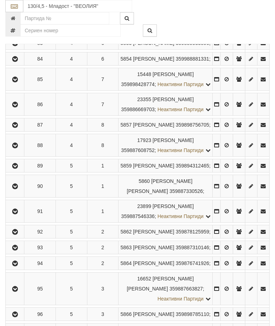 This screenshot has width=275, height=326. What do you see at coordinates (192, 232) in the screenshot?
I see `span: 359878125959` at bounding box center [192, 232].